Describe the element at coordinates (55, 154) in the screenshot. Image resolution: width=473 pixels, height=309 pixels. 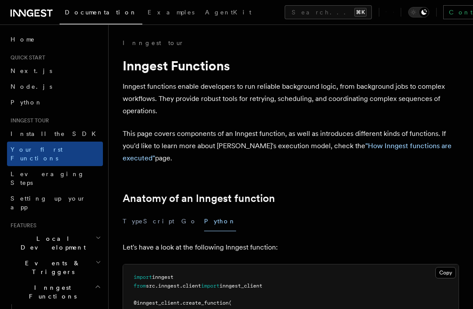
I see `a: Your first Functions` at that location.